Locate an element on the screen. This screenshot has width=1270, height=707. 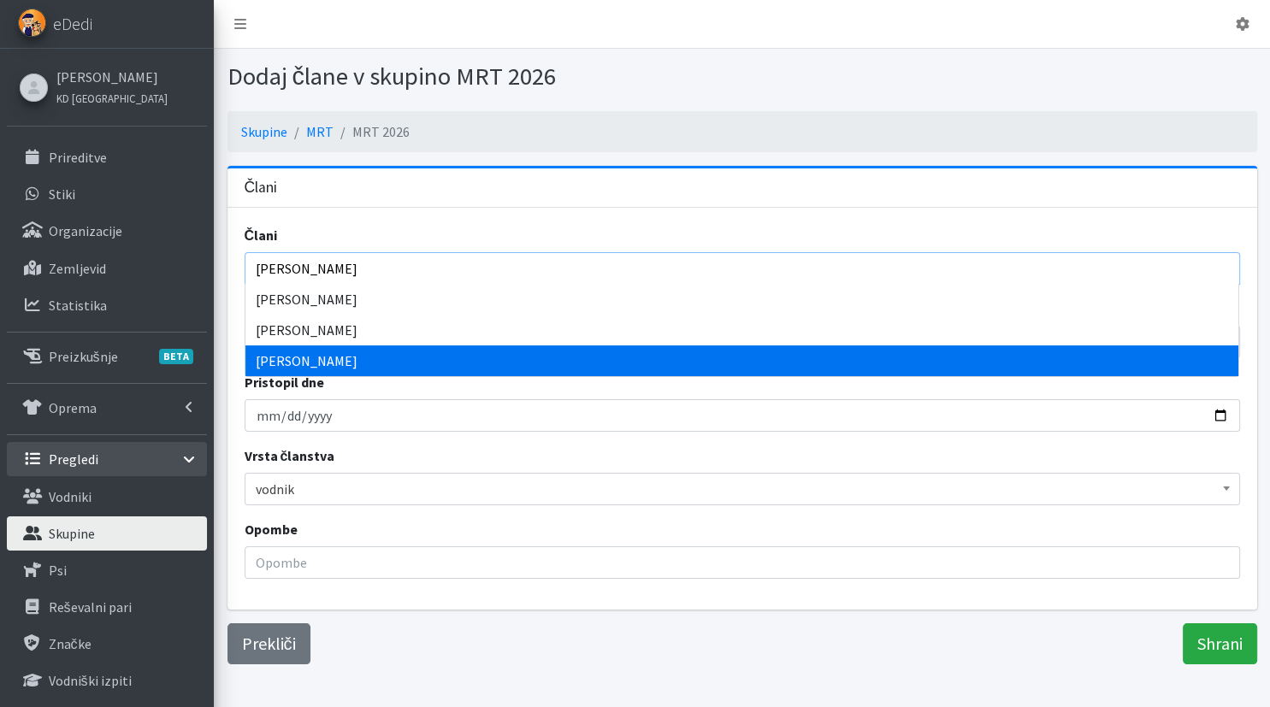
a: Reševalni pari is located at coordinates (107, 607).